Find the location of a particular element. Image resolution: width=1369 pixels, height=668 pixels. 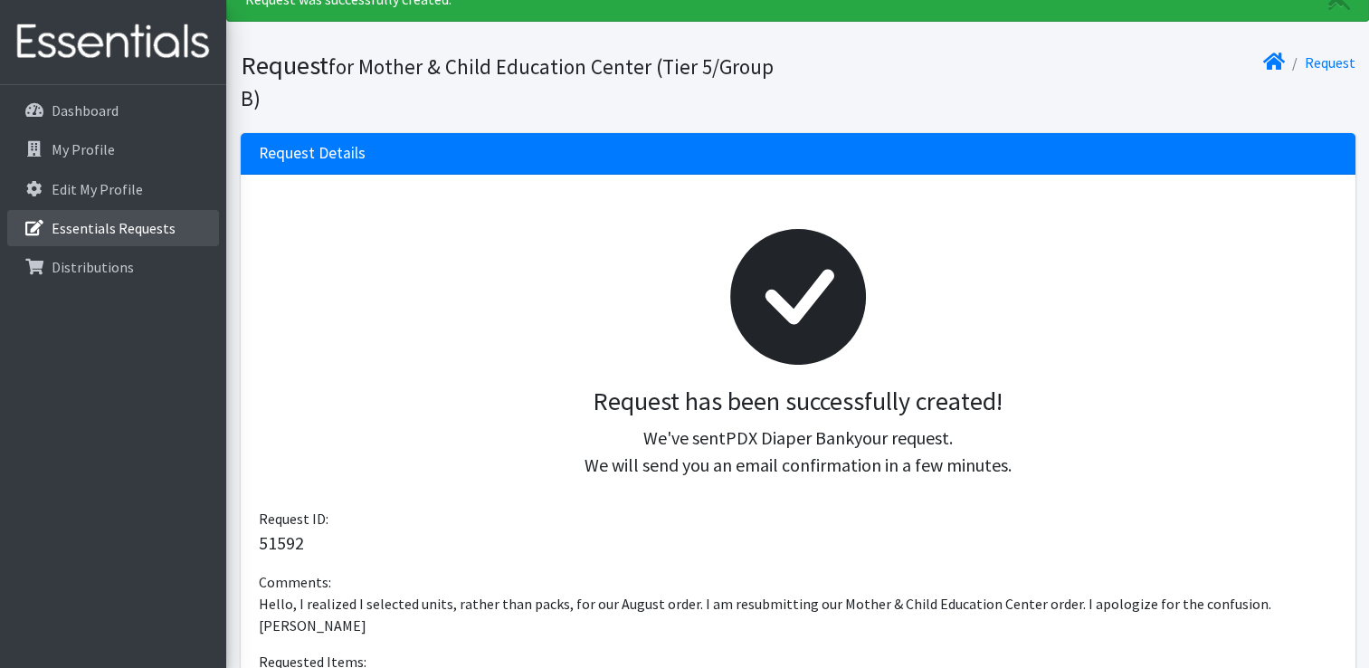

a: Edit My Profile is located at coordinates (113, 189).